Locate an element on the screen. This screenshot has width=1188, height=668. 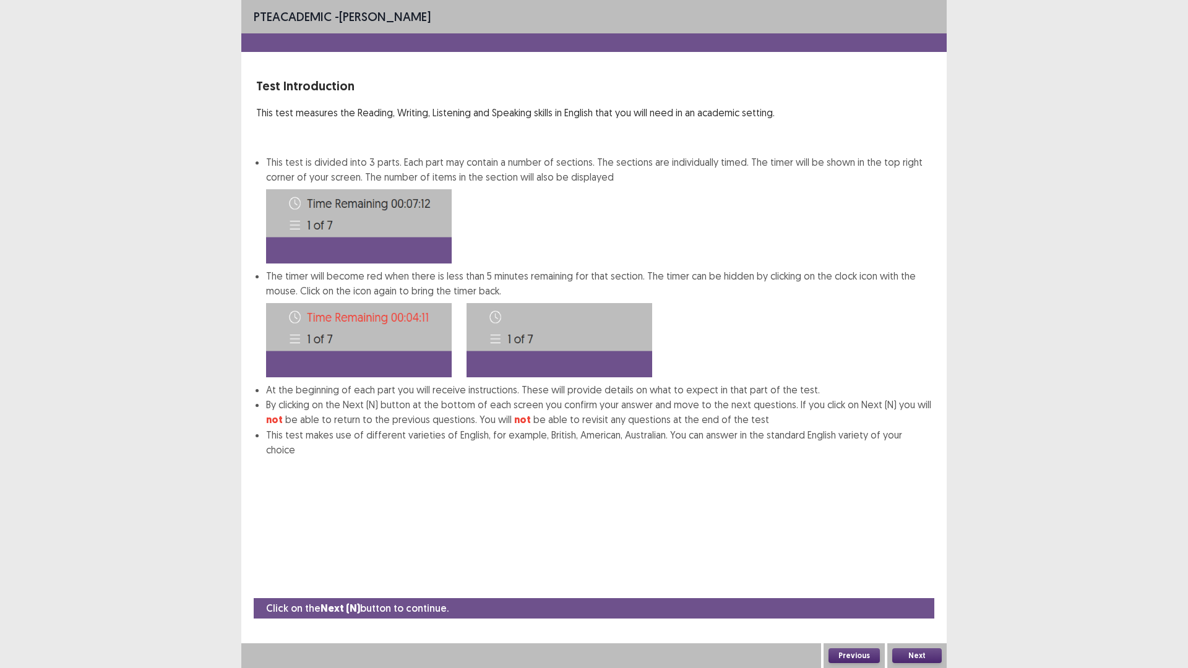
li: The timer will become red when there is less than 5 minutes remaining for that section. The timer... is located at coordinates (599, 326).